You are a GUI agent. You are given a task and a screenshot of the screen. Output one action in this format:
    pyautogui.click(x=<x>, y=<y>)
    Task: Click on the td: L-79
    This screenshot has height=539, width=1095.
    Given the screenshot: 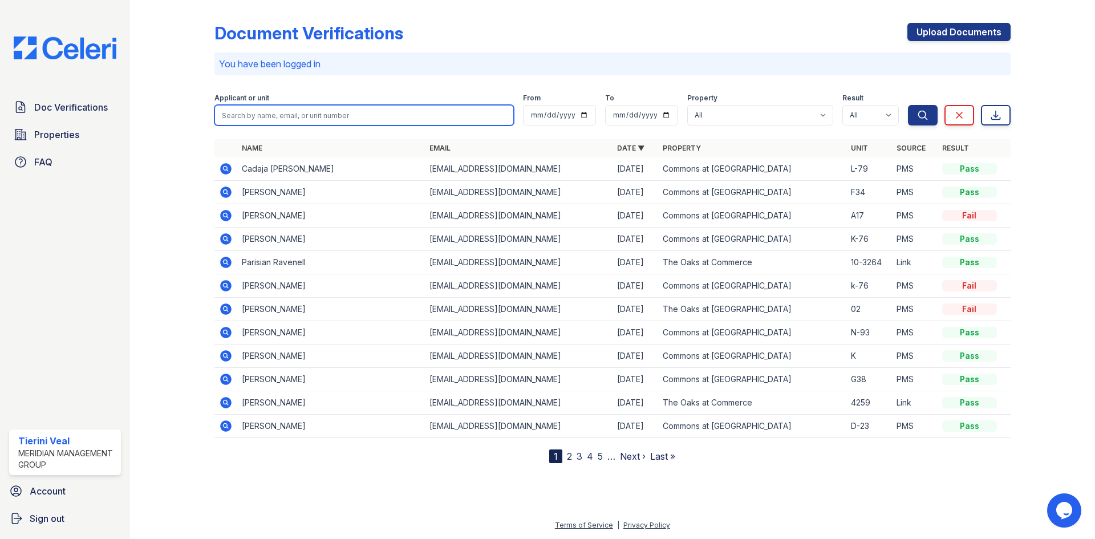 What is the action you would take?
    pyautogui.click(x=869, y=169)
    